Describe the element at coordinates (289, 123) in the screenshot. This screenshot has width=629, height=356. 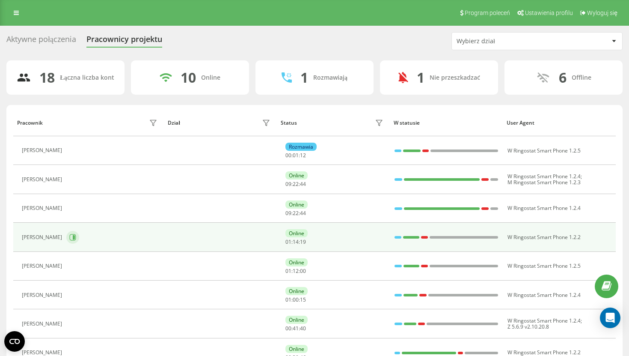
I see `div: Status` at that location.